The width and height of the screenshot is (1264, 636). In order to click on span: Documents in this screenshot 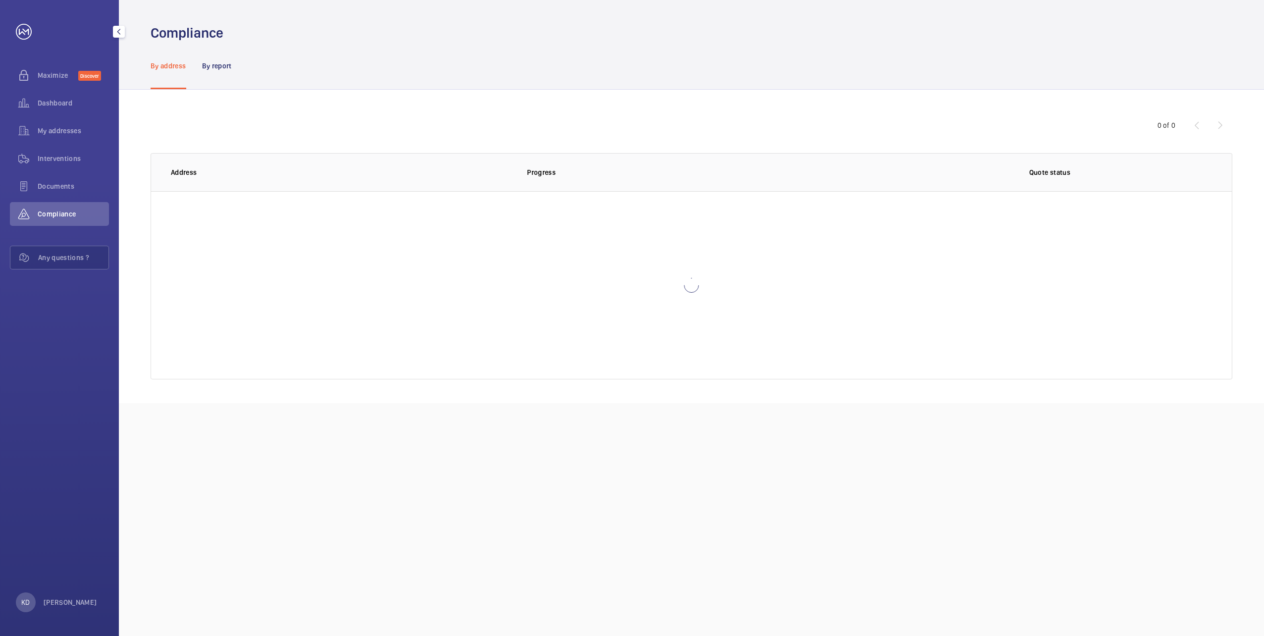, I will do `click(73, 186)`.